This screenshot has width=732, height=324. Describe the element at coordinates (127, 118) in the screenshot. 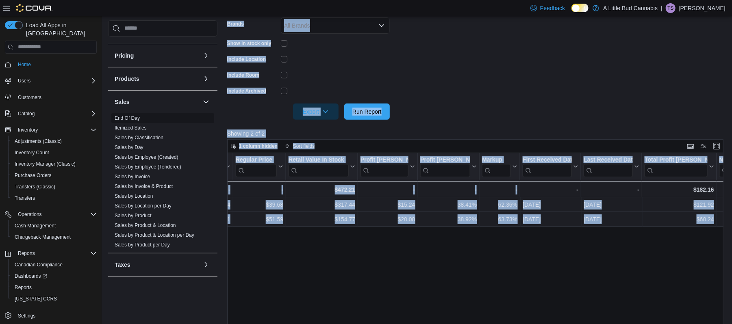

I see `span: End Of Day` at that location.